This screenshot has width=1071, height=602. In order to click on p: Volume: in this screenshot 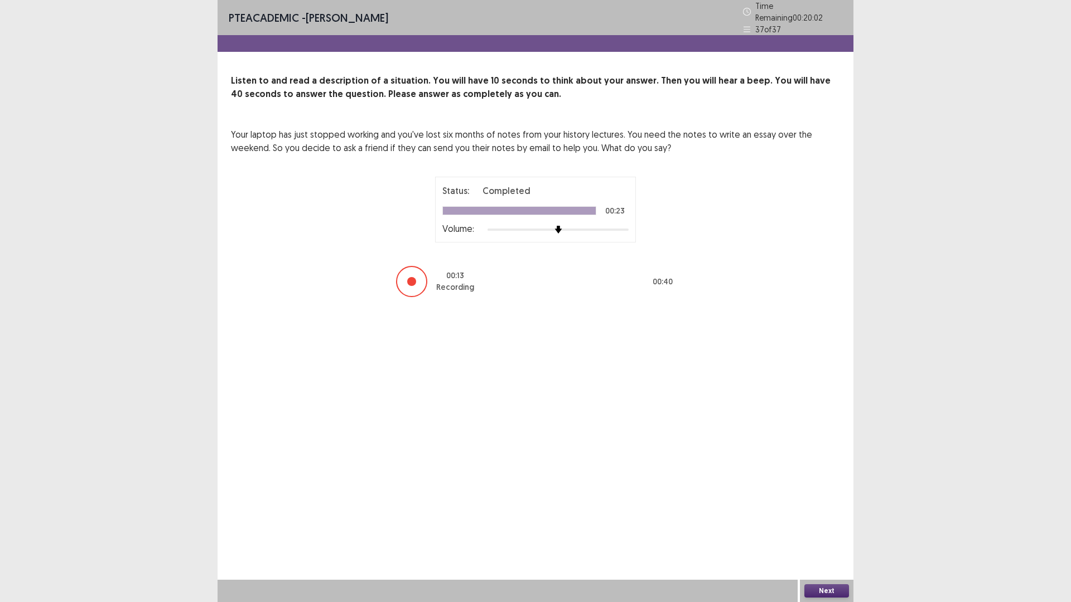, I will do `click(458, 229)`.